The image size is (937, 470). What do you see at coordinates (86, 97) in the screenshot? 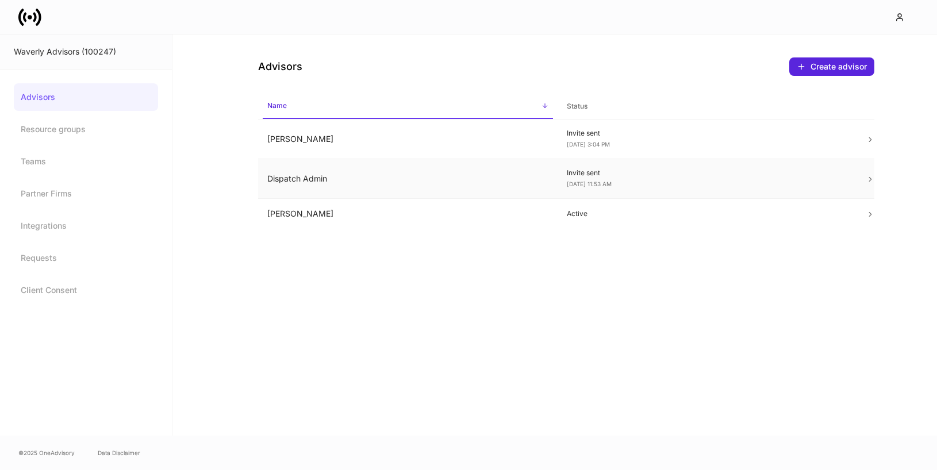
I see `a: Advisors` at bounding box center [86, 97].